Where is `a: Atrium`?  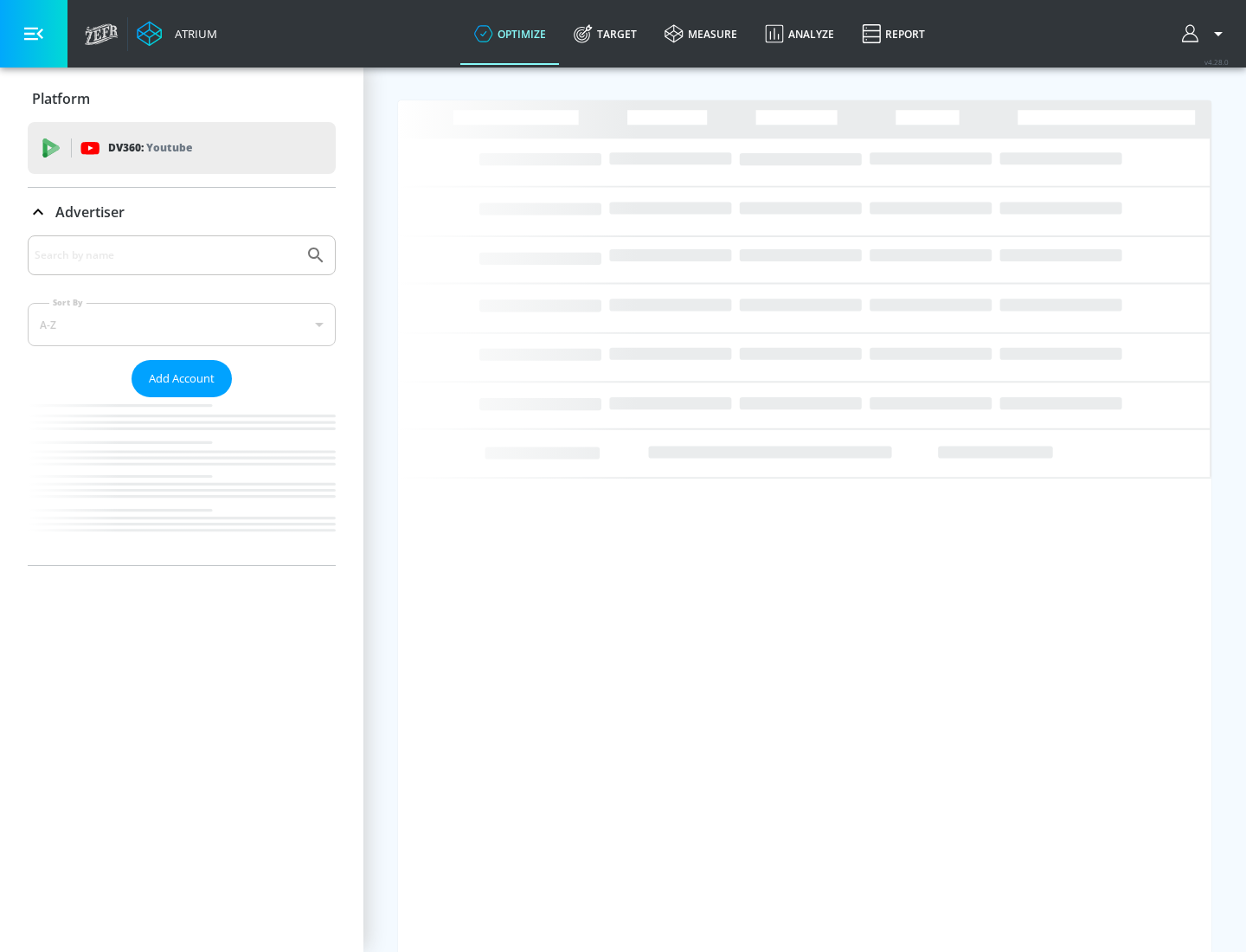 a: Atrium is located at coordinates (176, 33).